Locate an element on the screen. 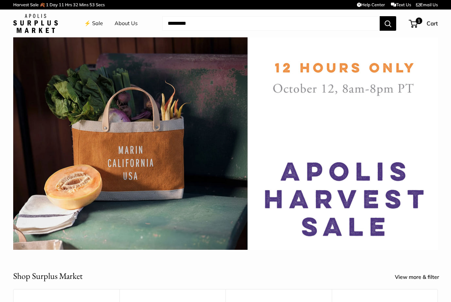  button: Search is located at coordinates (388, 23).